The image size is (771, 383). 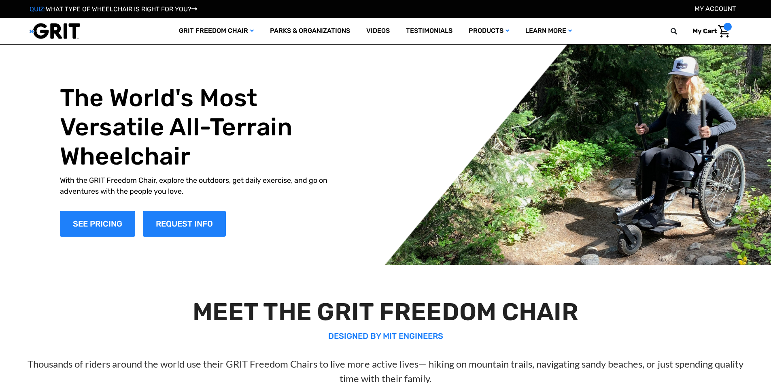 What do you see at coordinates (429, 31) in the screenshot?
I see `a: Testimonials` at bounding box center [429, 31].